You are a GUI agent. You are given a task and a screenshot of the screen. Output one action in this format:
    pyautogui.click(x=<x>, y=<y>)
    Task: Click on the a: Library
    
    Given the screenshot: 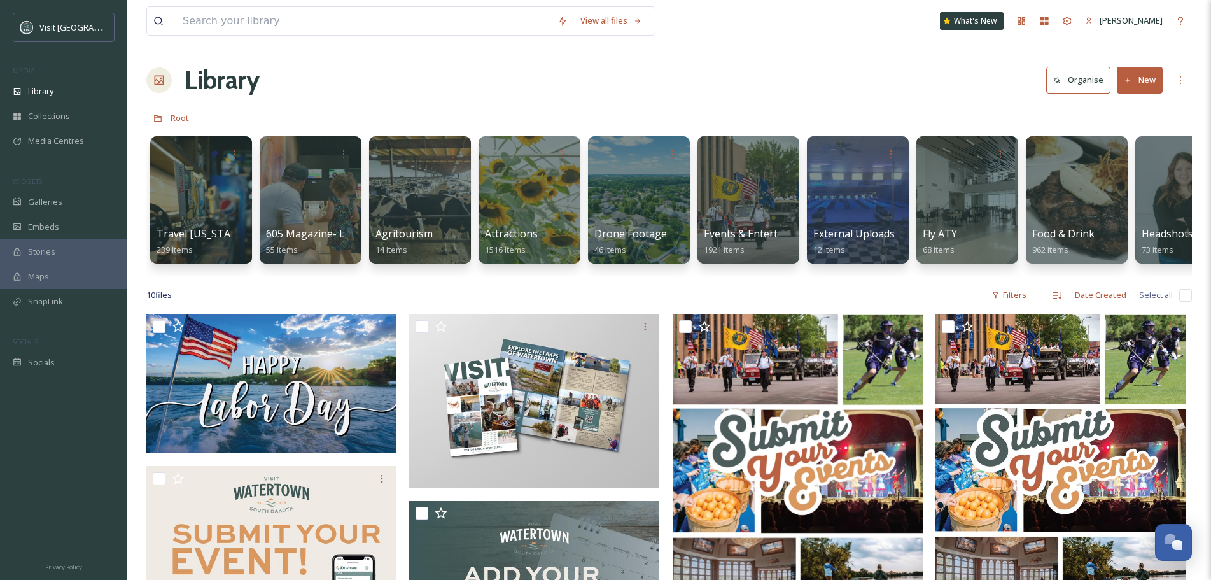 What is the action you would take?
    pyautogui.click(x=222, y=80)
    